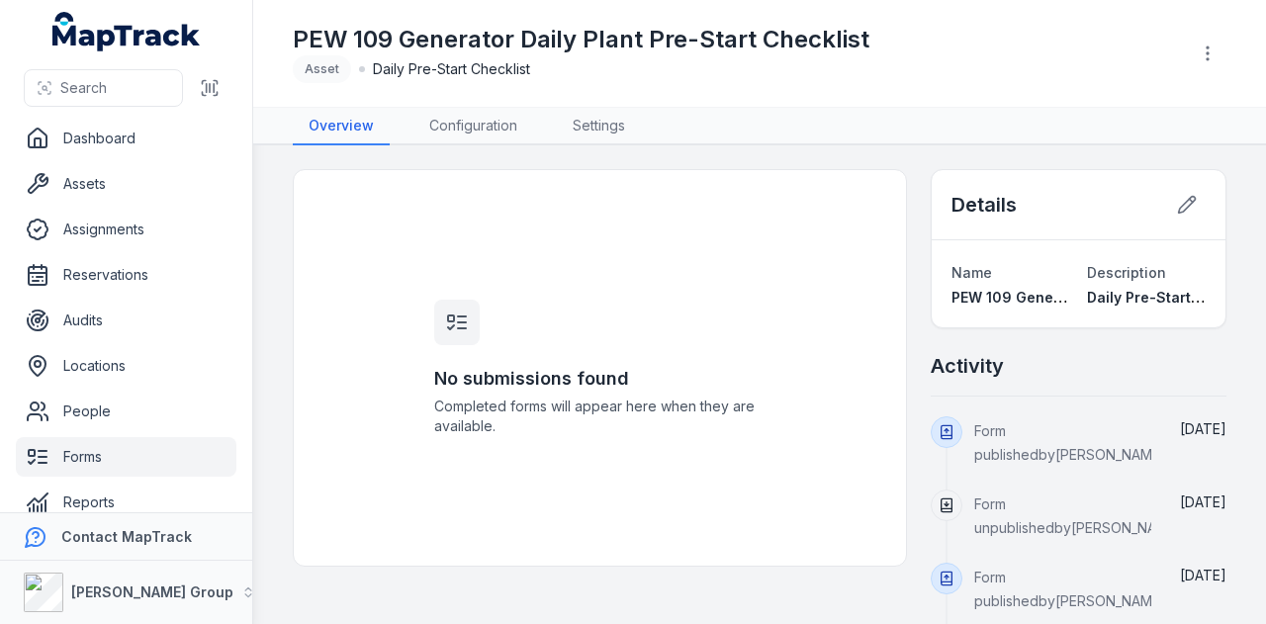  What do you see at coordinates (126, 412) in the screenshot?
I see `a: People` at bounding box center [126, 412].